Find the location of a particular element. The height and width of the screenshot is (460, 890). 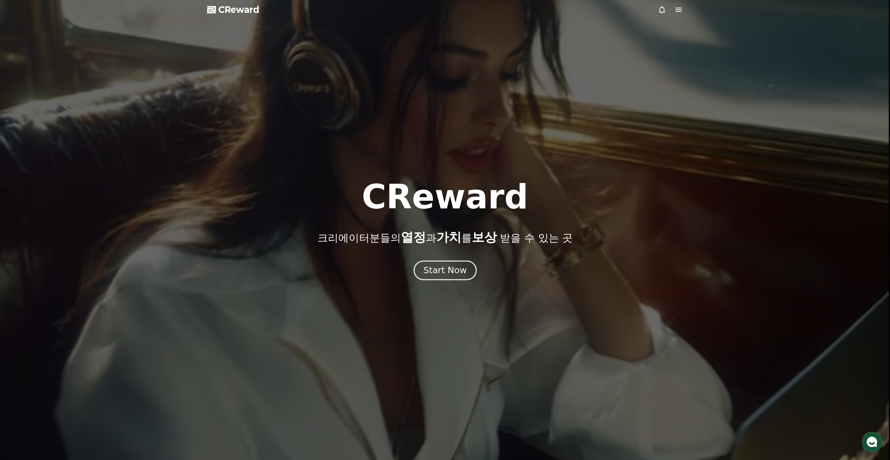

span: 열정 is located at coordinates (413, 237).